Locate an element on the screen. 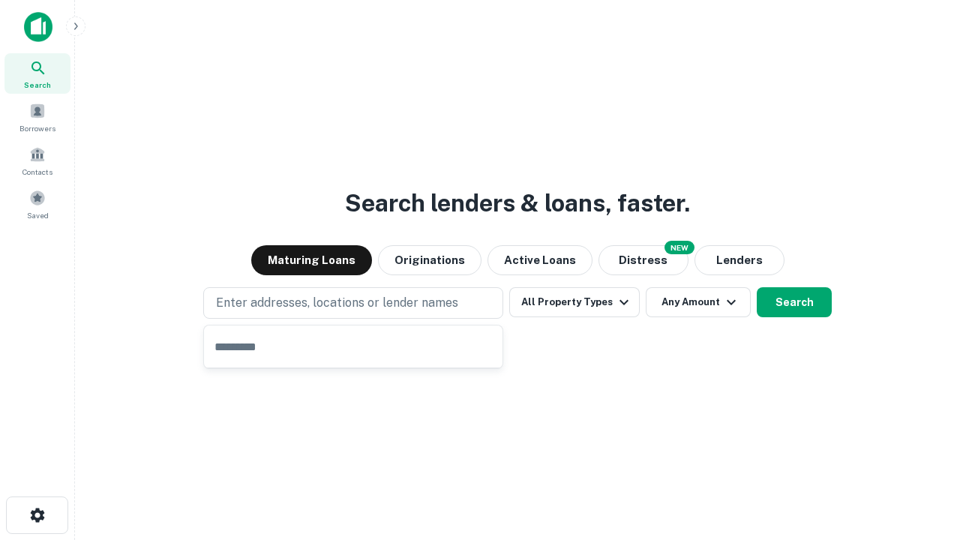 The image size is (960, 540). span: Saved is located at coordinates (37, 215).